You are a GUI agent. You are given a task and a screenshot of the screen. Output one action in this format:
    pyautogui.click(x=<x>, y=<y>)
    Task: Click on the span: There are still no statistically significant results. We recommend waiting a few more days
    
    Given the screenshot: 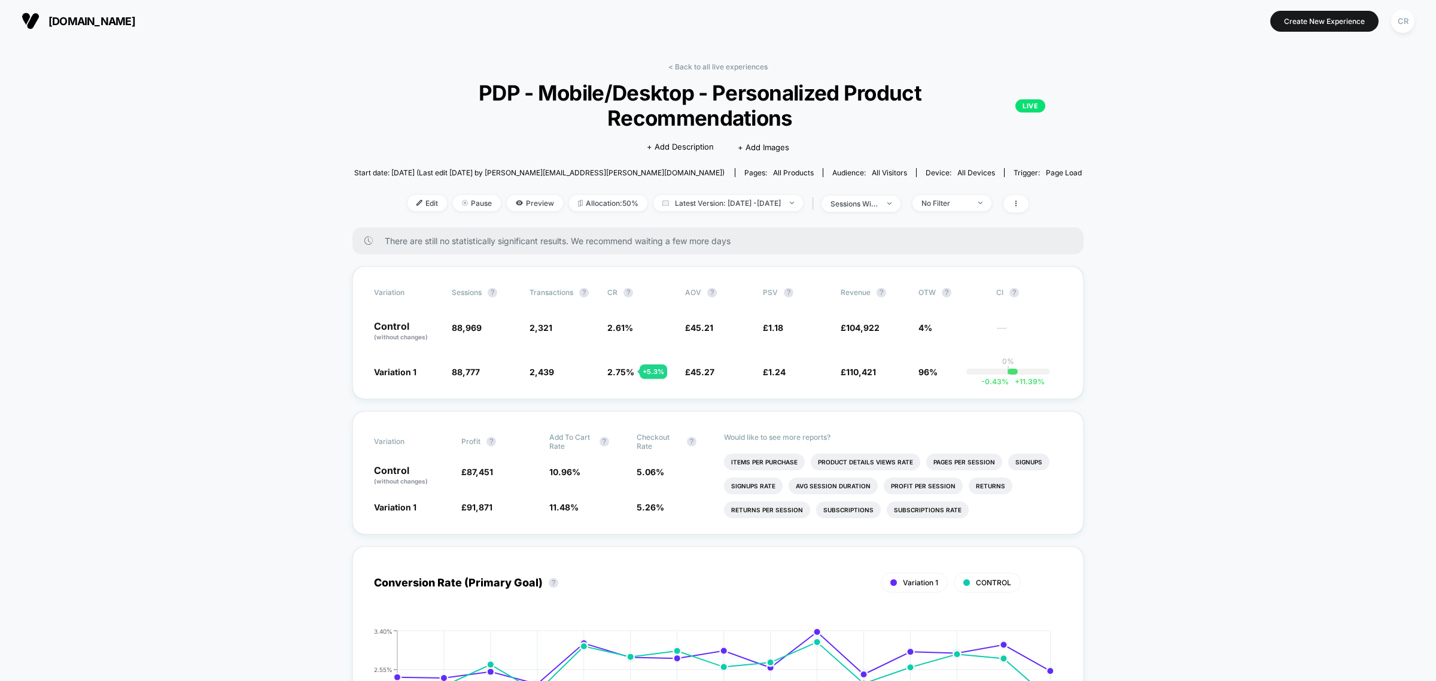 What is the action you would take?
    pyautogui.click(x=722, y=241)
    